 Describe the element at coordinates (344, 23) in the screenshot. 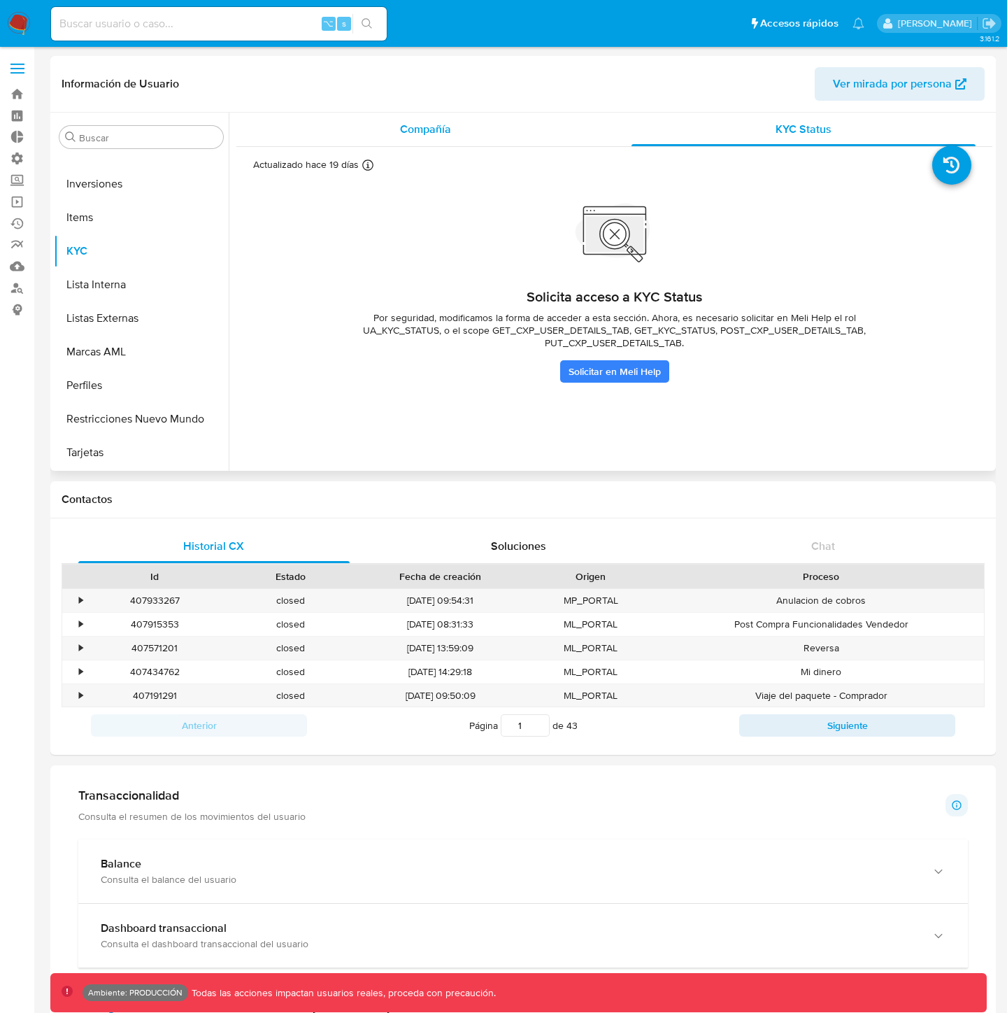

I see `span: s` at that location.